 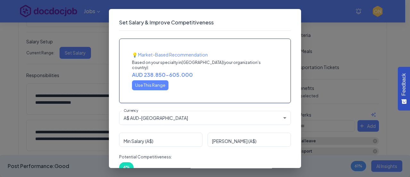 What do you see at coordinates (150, 85) in the screenshot?
I see `button: Use This Range` at bounding box center [150, 85].